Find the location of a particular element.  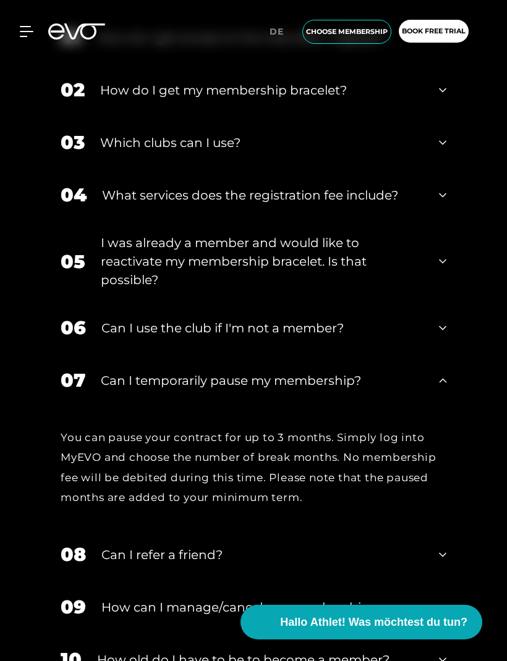

div: I was already a member and would like to reactivate my membership bracelet. Is that possible? is located at coordinates (262, 261).